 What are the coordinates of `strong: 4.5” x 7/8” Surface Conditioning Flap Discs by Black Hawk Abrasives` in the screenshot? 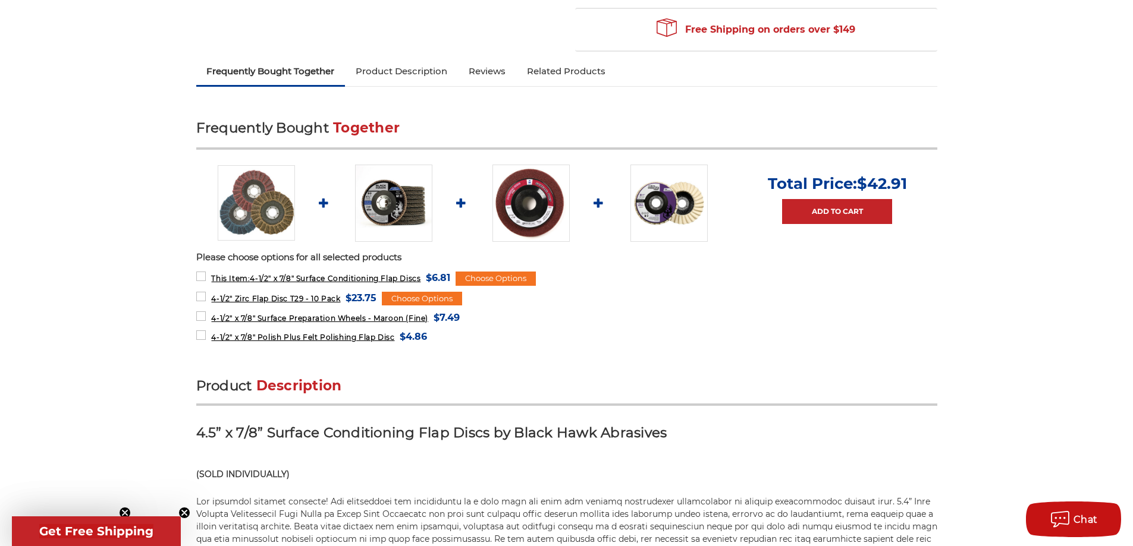 It's located at (432, 433).